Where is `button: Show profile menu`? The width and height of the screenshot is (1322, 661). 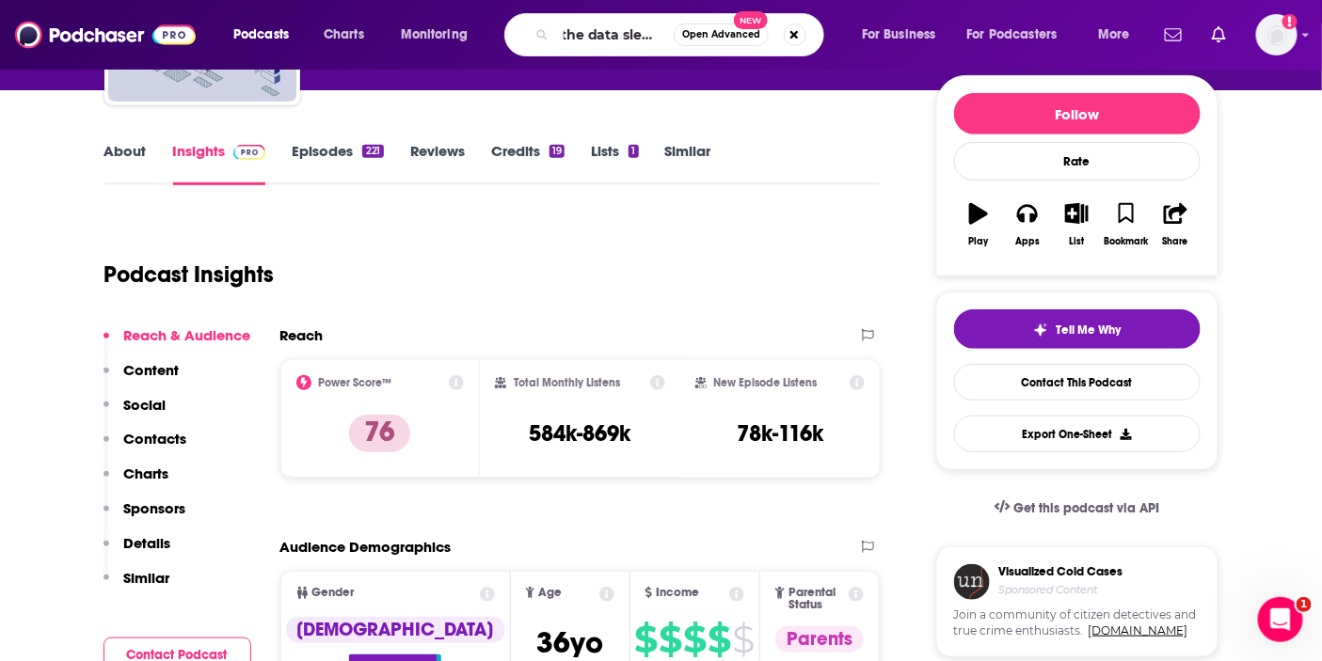 button: Show profile menu is located at coordinates (1276, 35).